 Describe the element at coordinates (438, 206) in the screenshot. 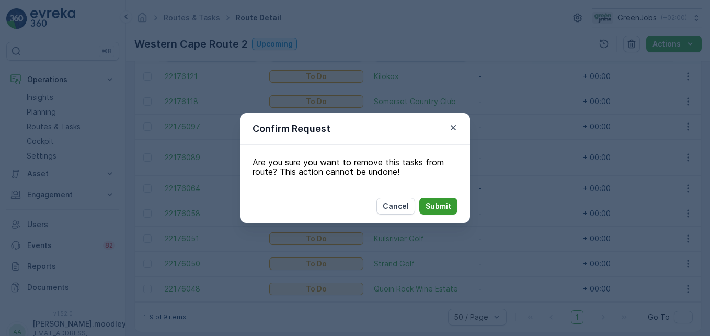

I see `button: Submit` at that location.